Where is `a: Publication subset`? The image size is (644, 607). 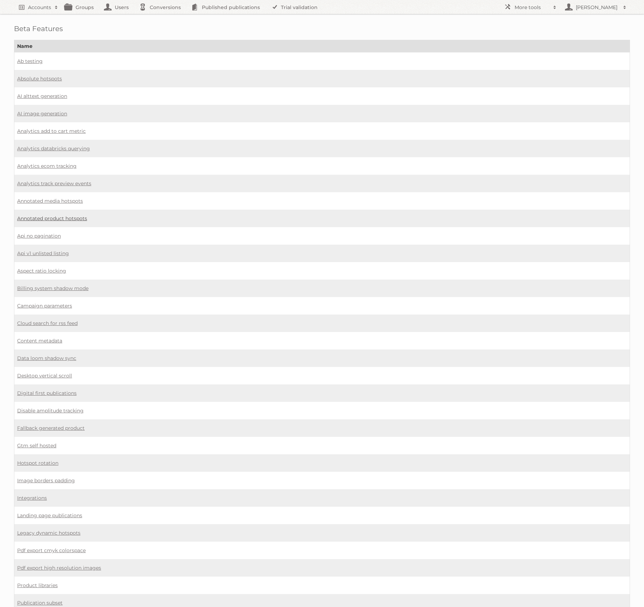 a: Publication subset is located at coordinates (40, 603).